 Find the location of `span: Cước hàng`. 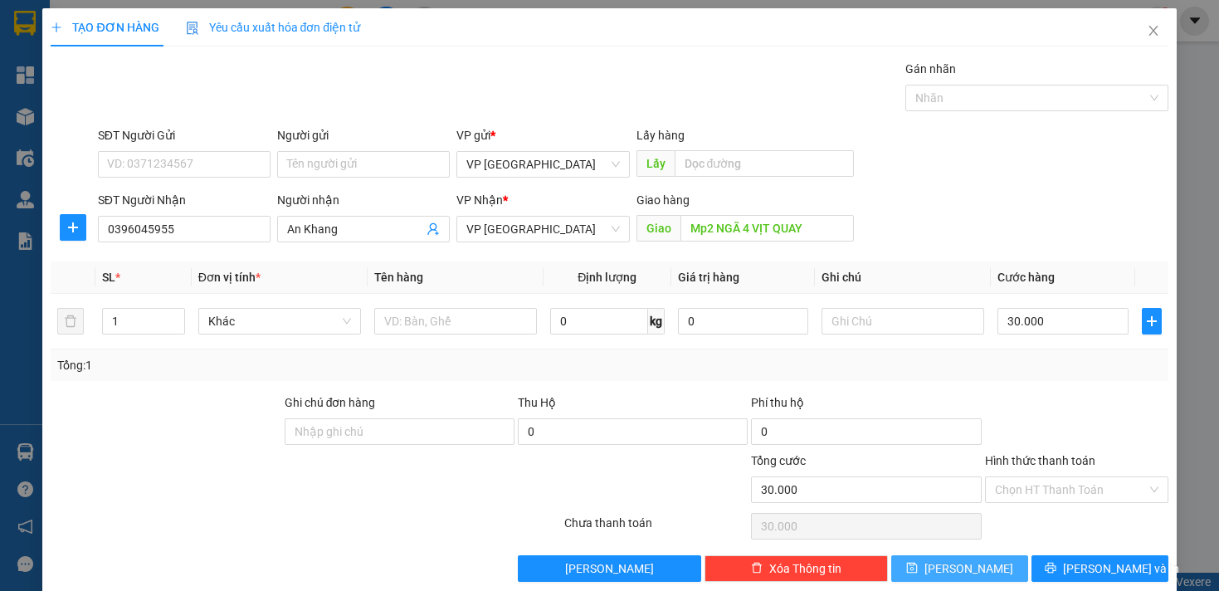

span: Cước hàng is located at coordinates (1026, 277).